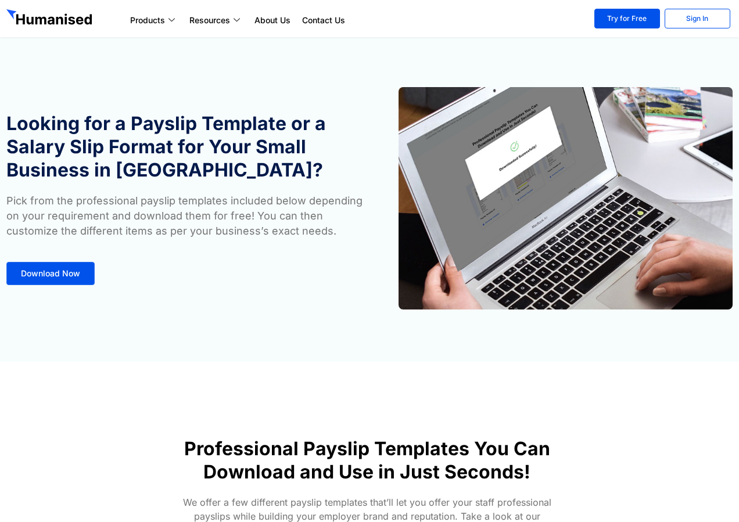 This screenshot has width=739, height=522. What do you see at coordinates (627, 19) in the screenshot?
I see `a: Try for Free` at bounding box center [627, 19].